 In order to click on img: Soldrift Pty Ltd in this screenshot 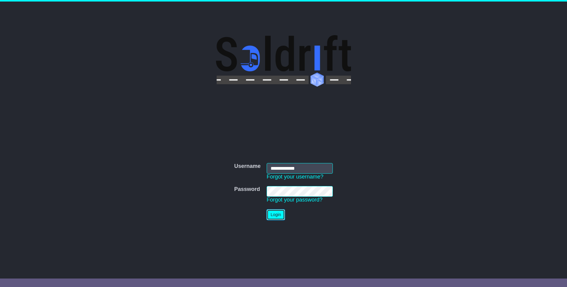, I will do `click(283, 61)`.